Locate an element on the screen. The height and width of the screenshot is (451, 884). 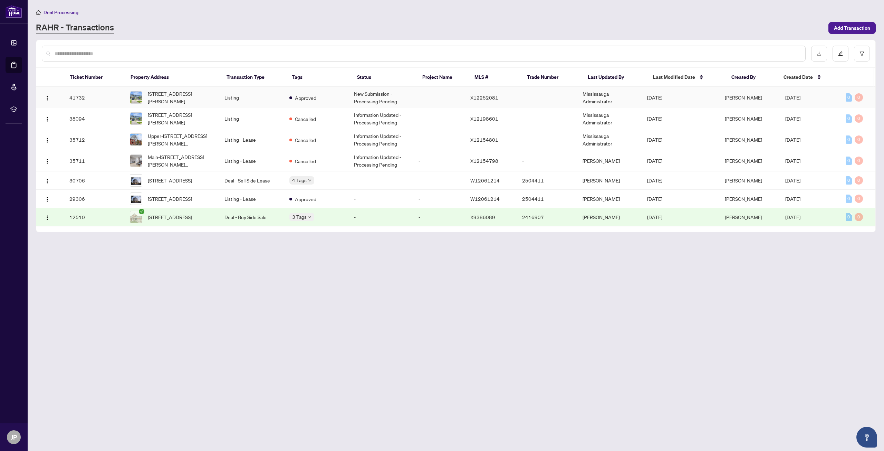
td: Mississauga Administrator is located at coordinates (609, 97).